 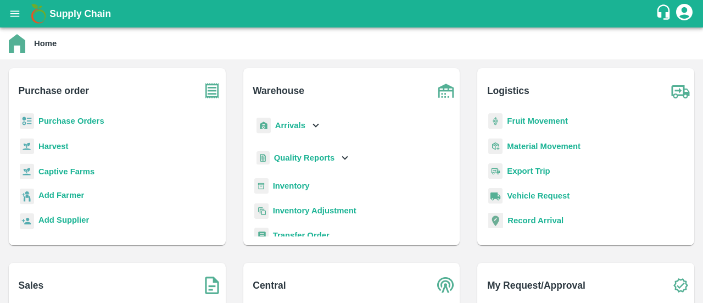 What do you see at coordinates (301, 235) in the screenshot?
I see `b: Transfer Order` at bounding box center [301, 235].